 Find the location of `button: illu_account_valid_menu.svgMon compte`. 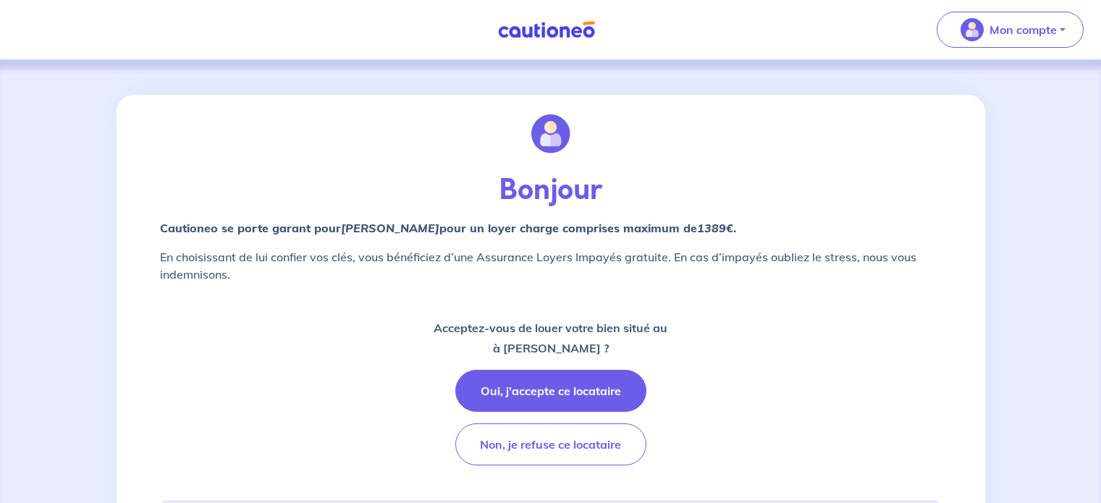

button: illu_account_valid_menu.svgMon compte is located at coordinates (1010, 30).